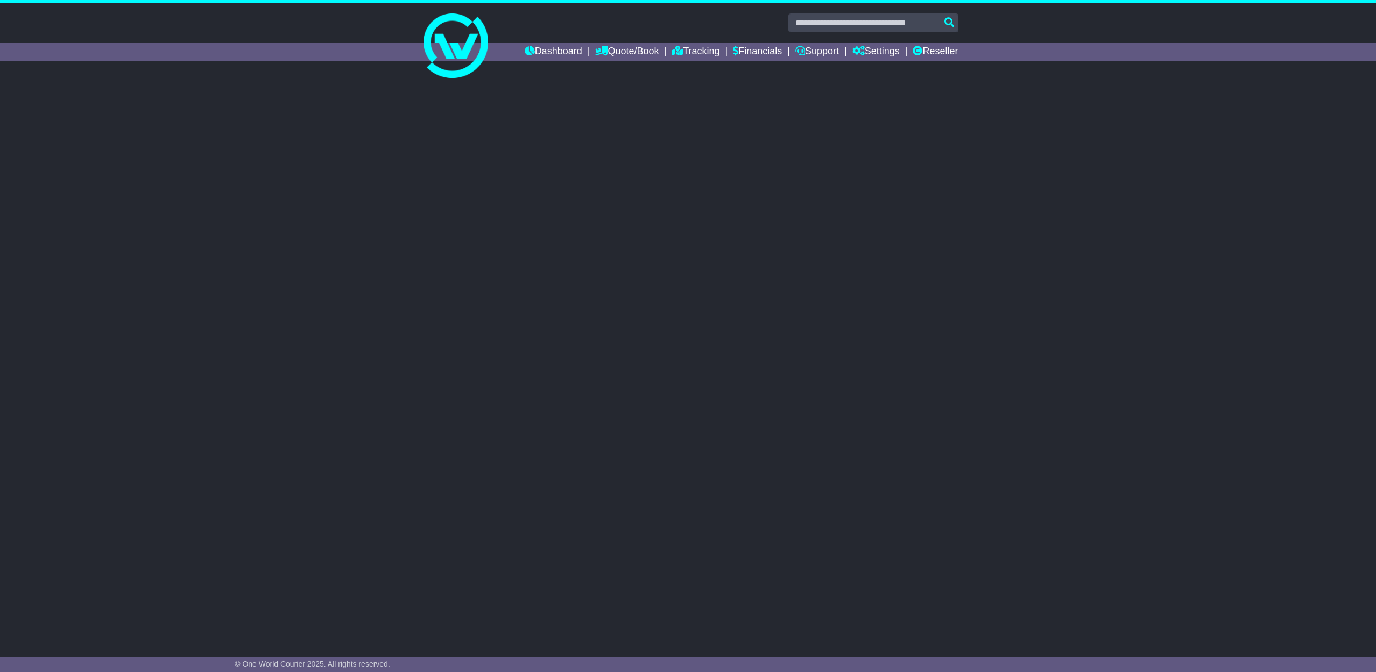 The image size is (1376, 672). Describe the element at coordinates (696, 52) in the screenshot. I see `a: Tracking` at that location.